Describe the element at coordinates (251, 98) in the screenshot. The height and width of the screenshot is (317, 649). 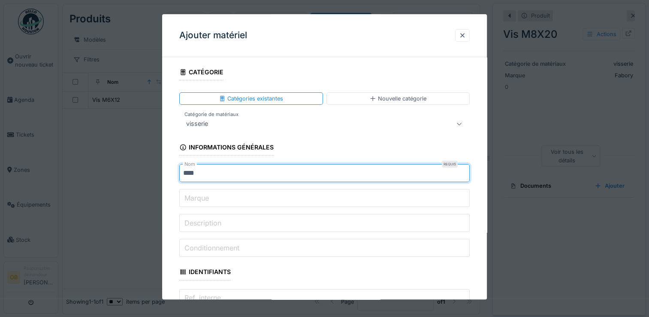
I see `div: Catégories existantes` at that location.